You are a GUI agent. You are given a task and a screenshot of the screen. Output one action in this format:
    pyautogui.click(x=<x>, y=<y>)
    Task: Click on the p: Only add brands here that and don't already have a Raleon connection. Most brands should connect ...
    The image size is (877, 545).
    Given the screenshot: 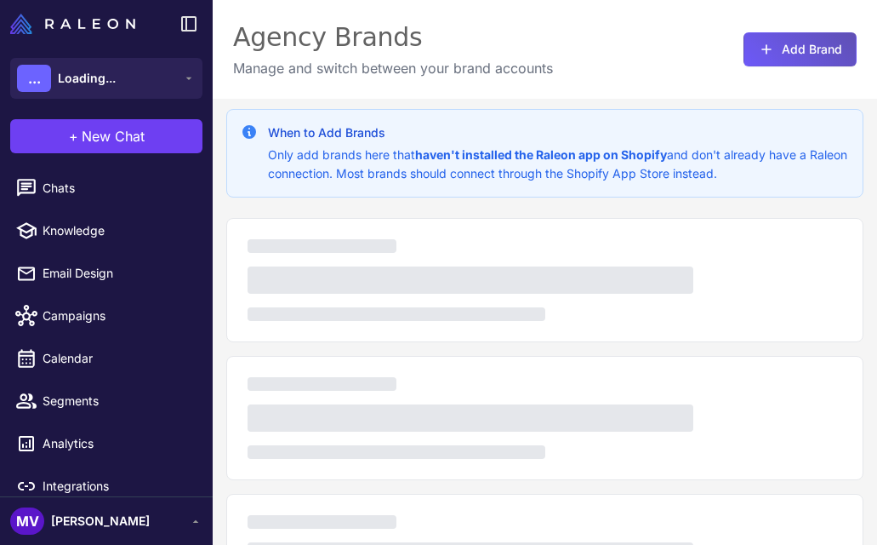 What is the action you would take?
    pyautogui.click(x=558, y=164)
    